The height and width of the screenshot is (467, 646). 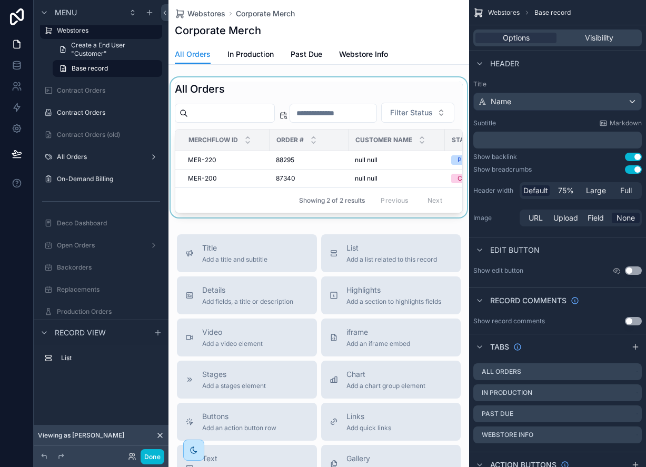 What do you see at coordinates (363, 55) in the screenshot?
I see `a: Webstore Info` at bounding box center [363, 55].